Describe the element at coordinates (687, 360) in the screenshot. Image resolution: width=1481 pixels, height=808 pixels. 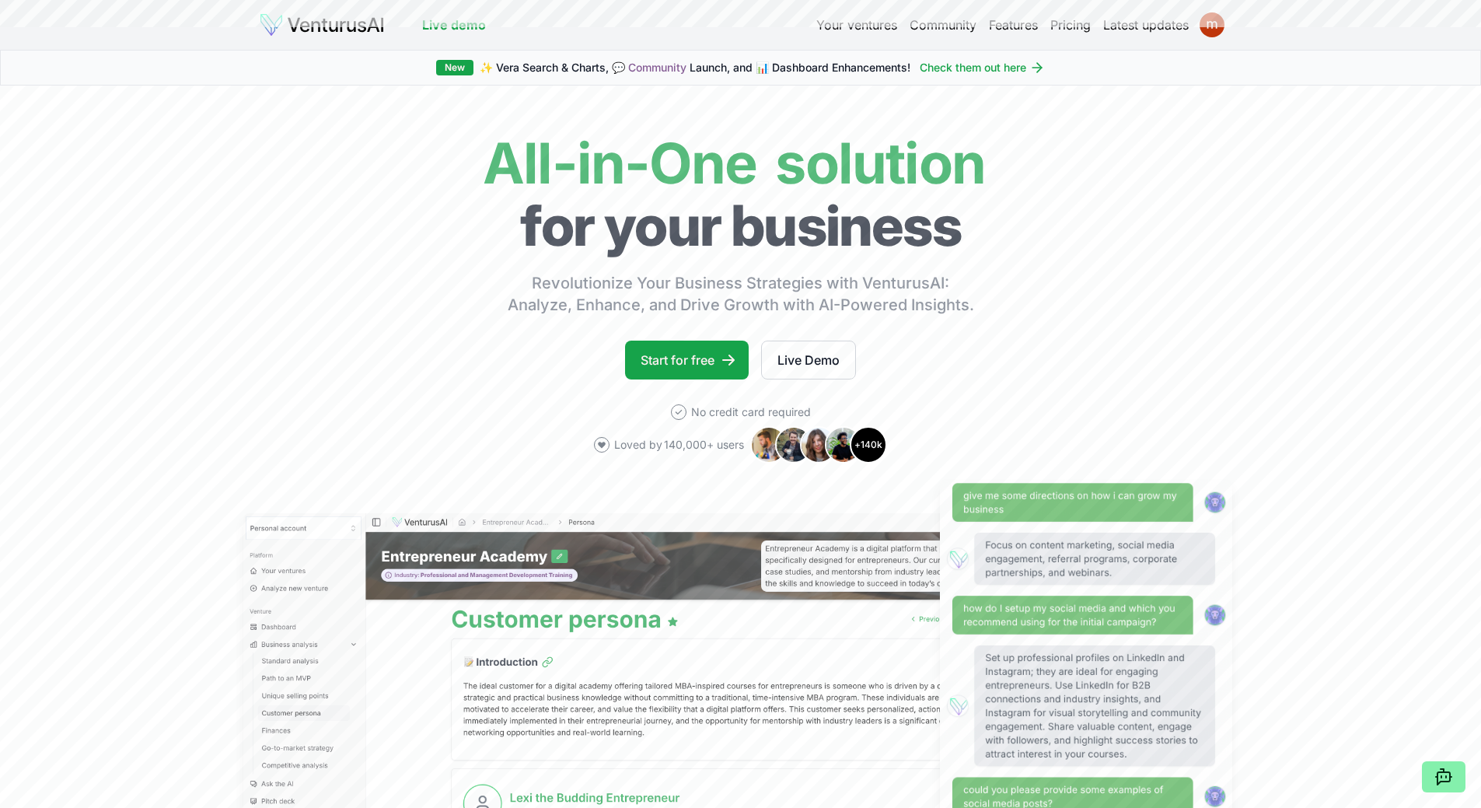
I see `a: Start for free` at that location.